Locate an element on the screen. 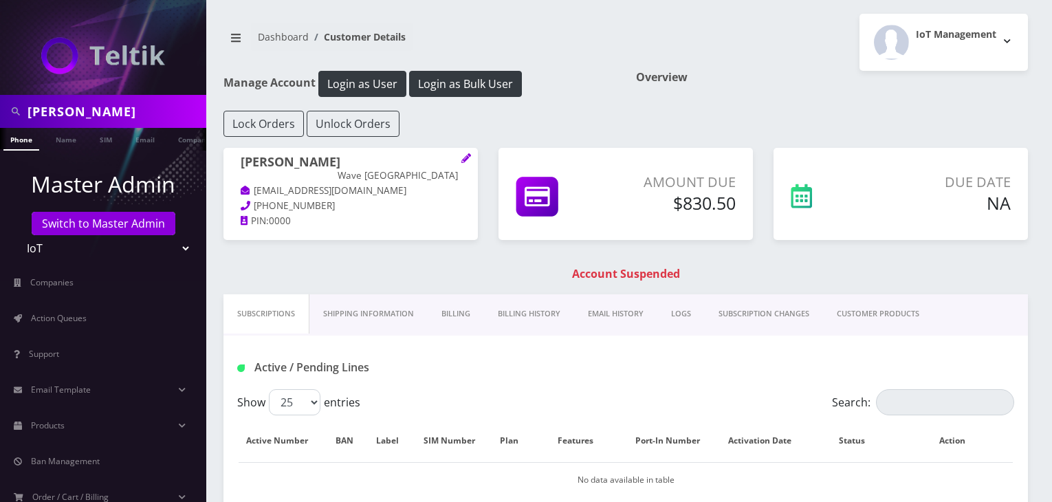 Image resolution: width=1052 pixels, height=502 pixels. h1: Active / Pending Lines is located at coordinates (360, 367).